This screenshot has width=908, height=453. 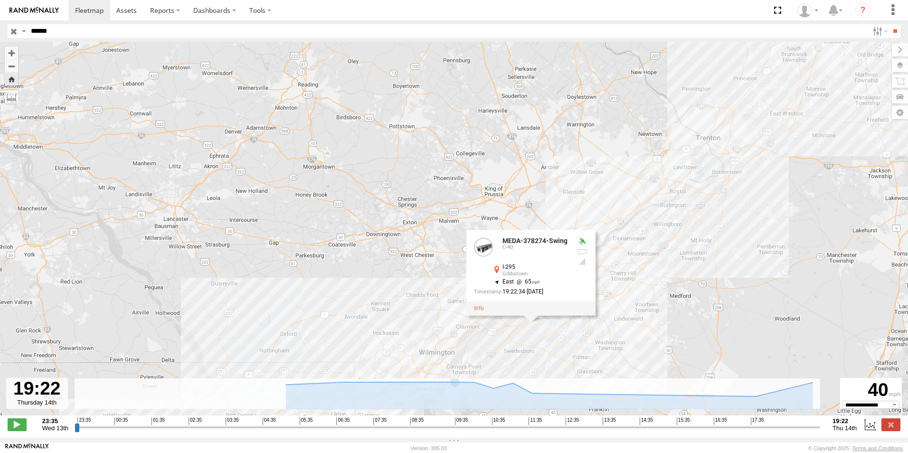 What do you see at coordinates (121, 421) in the screenshot?
I see `span: 00:35` at bounding box center [121, 421].